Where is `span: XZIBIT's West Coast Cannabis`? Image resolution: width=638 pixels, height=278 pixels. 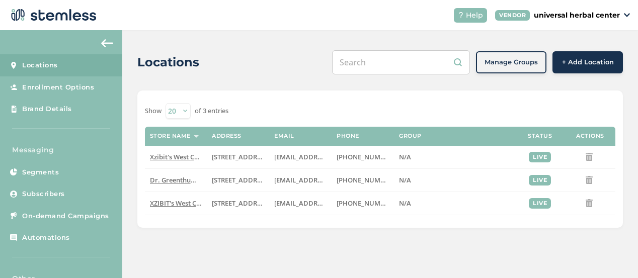 span: XZIBIT's West Coast Cannabis is located at coordinates (195, 203).